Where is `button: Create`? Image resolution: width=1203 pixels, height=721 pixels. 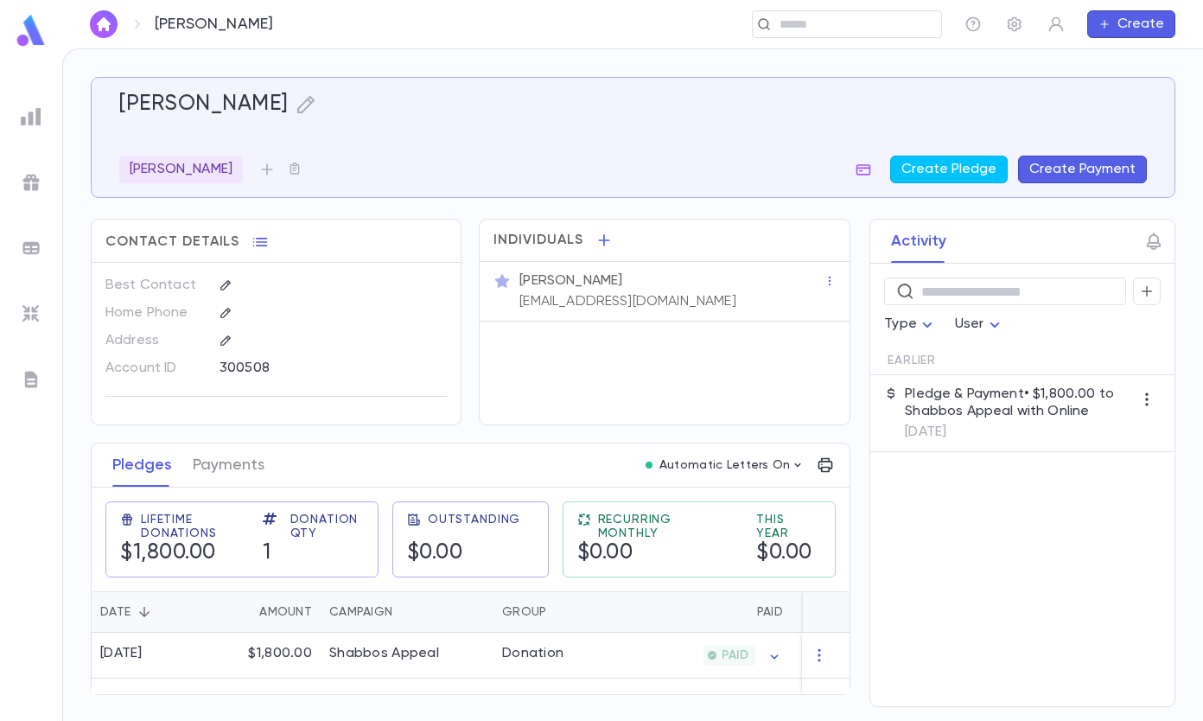
button: Create is located at coordinates (1132, 24).